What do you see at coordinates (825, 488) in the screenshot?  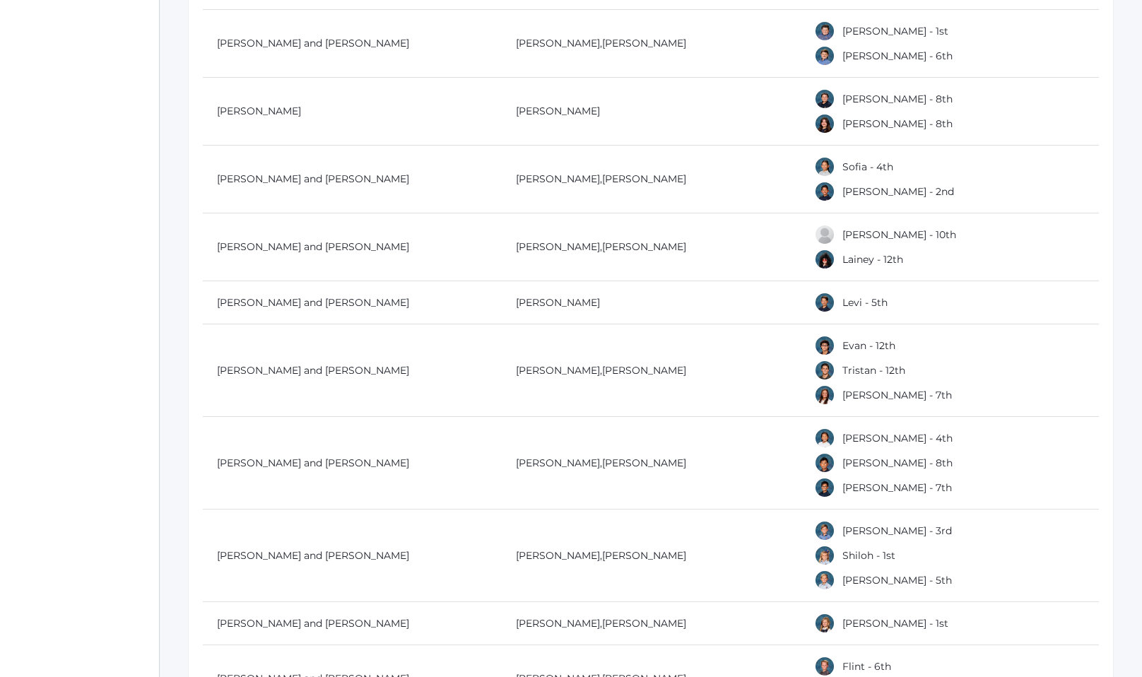 I see `div: Noe Lau` at bounding box center [825, 488].